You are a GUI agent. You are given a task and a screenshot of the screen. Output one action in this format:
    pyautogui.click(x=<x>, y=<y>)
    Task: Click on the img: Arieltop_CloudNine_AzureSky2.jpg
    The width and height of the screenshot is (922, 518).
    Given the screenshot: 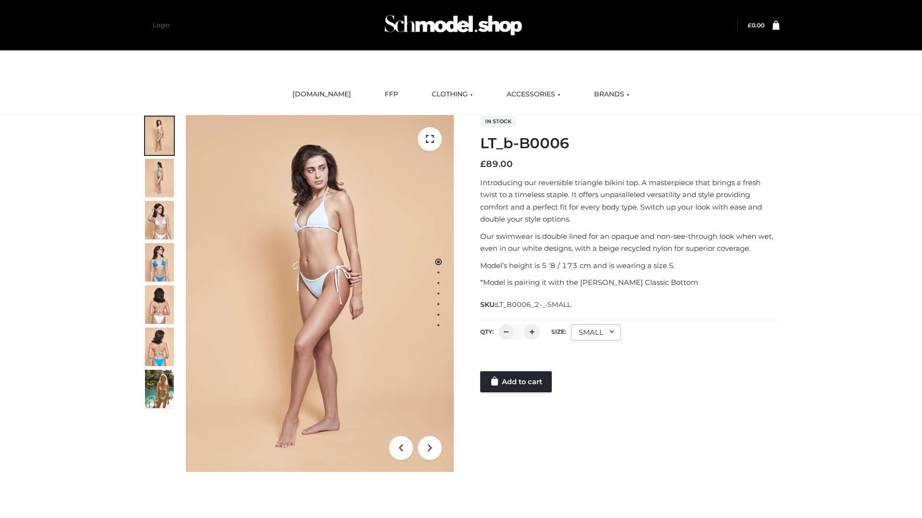 What is the action you would take?
    pyautogui.click(x=159, y=389)
    